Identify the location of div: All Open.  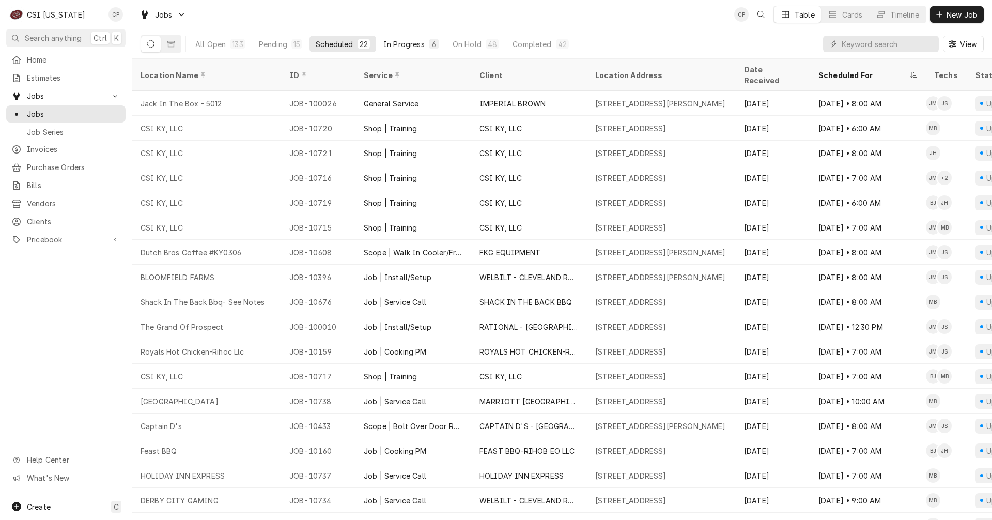
(210, 44).